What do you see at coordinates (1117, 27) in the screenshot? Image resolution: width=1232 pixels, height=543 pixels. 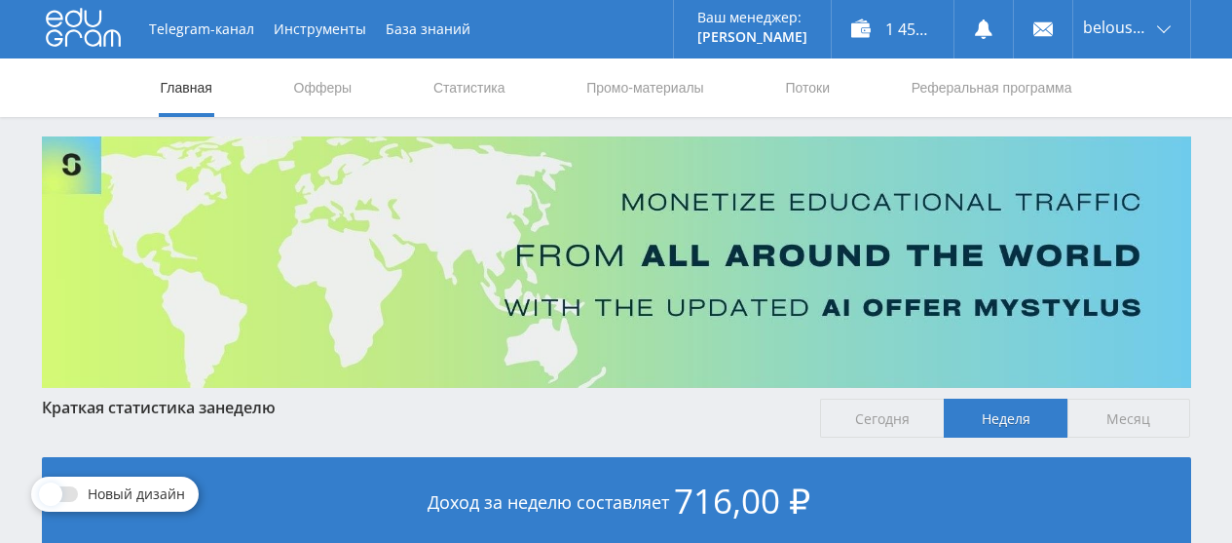 I see `span: belousova1964` at bounding box center [1117, 27].